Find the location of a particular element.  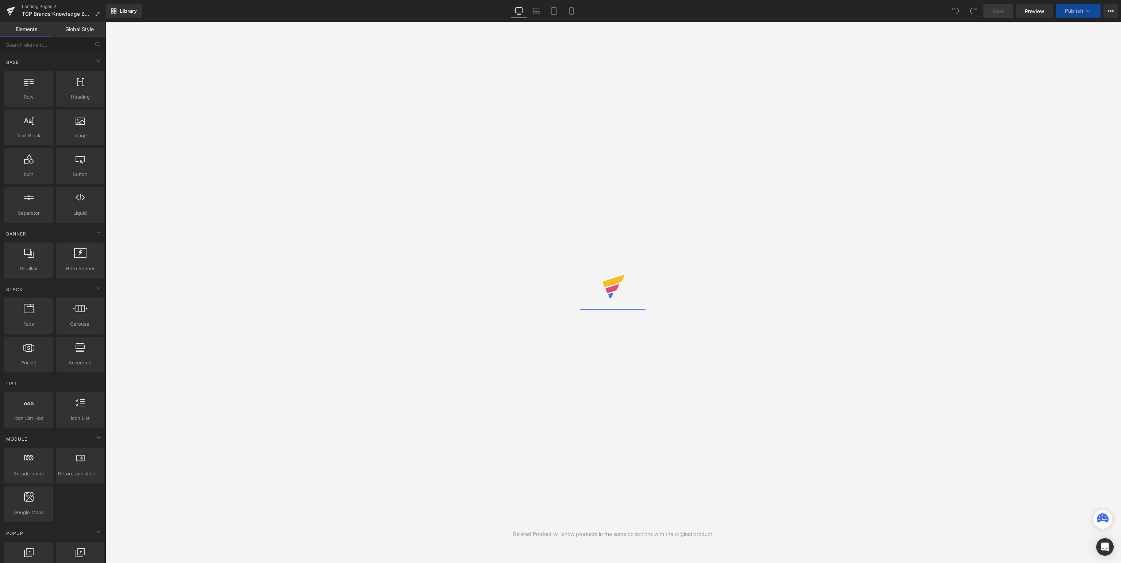

a: Laptop is located at coordinates (536, 11).